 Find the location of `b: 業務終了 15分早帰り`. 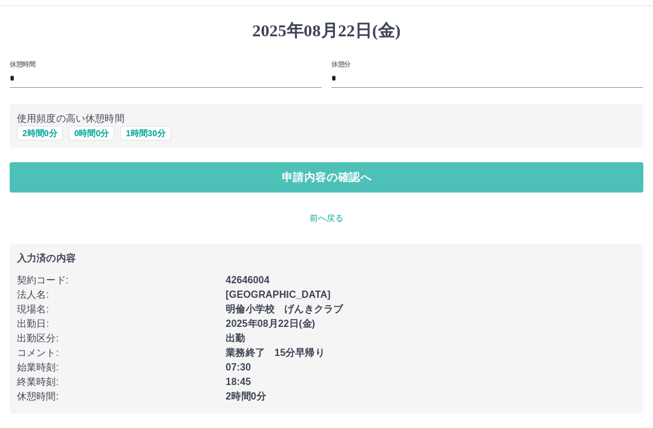

b: 業務終了 15分早帰り is located at coordinates (275, 352).